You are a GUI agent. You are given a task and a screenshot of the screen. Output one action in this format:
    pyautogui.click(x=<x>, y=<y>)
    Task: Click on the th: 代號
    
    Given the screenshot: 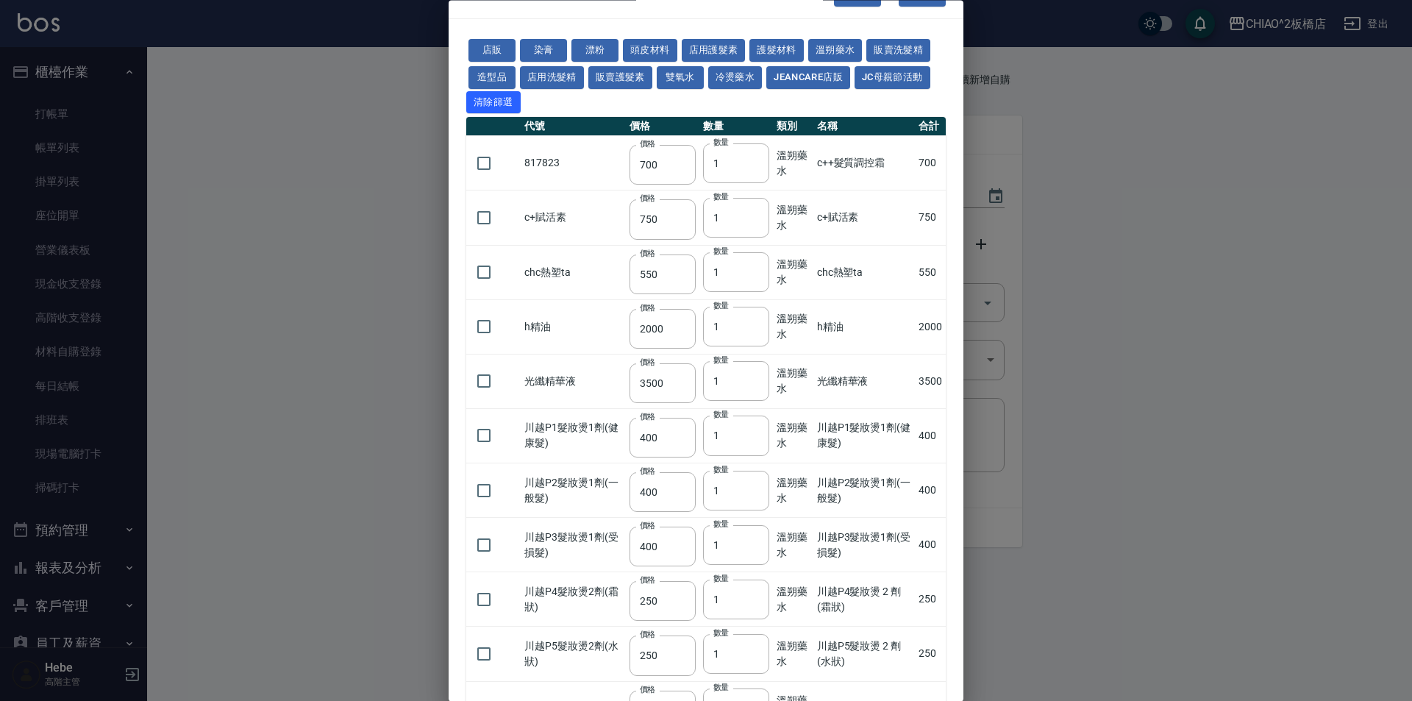 What is the action you would take?
    pyautogui.click(x=573, y=127)
    